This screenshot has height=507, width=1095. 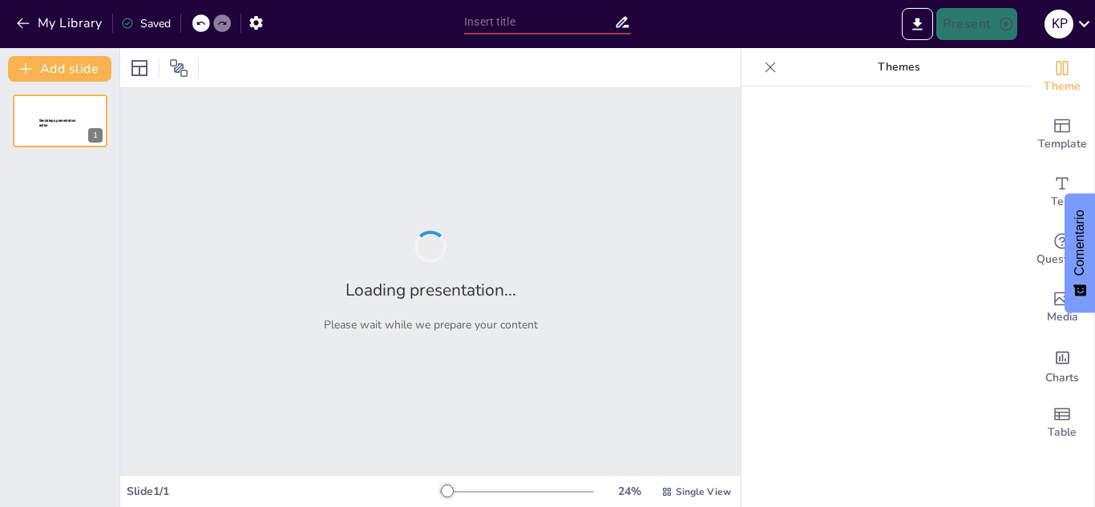 I want to click on span: Text, so click(x=1062, y=202).